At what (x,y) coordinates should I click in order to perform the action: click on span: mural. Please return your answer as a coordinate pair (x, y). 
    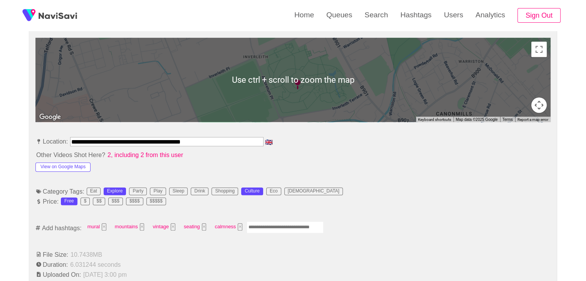
    Looking at the image, I should click on (97, 227).